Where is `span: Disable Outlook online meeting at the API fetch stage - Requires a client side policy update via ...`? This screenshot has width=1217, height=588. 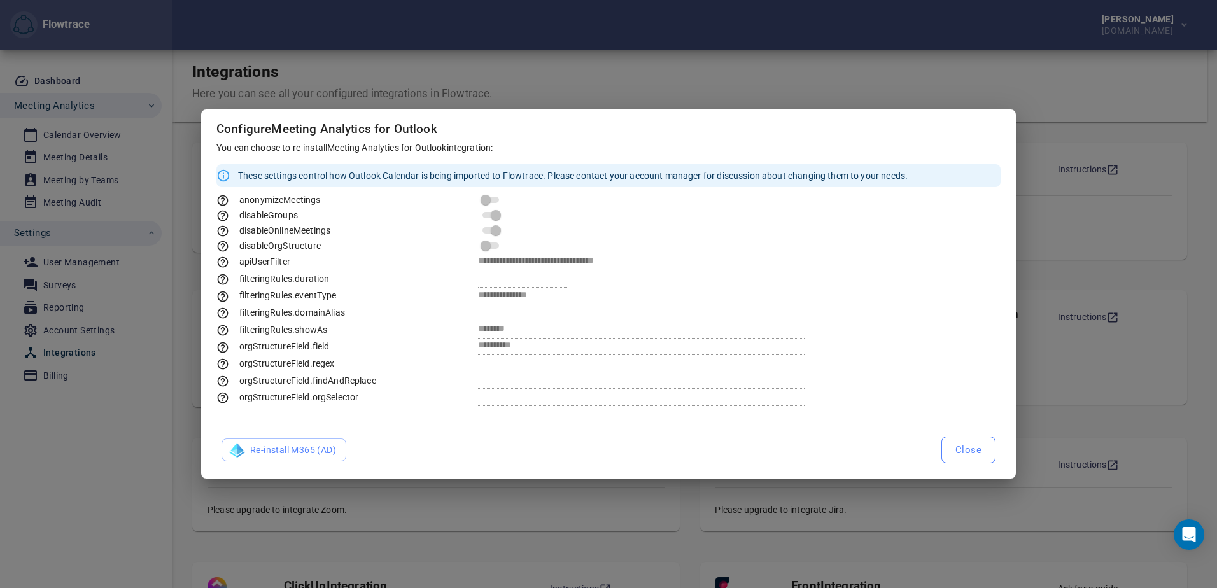
span: Disable Outlook online meeting at the API fetch stage - Requires a client side policy update via ... is located at coordinates (273, 230).